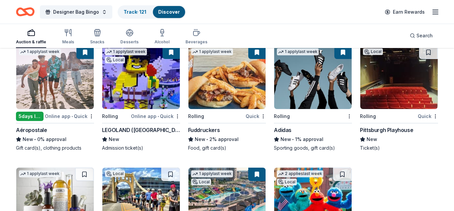 This screenshot has height=211, width=454. Describe the element at coordinates (300, 173) in the screenshot. I see `div: 2 applies last week` at that location.